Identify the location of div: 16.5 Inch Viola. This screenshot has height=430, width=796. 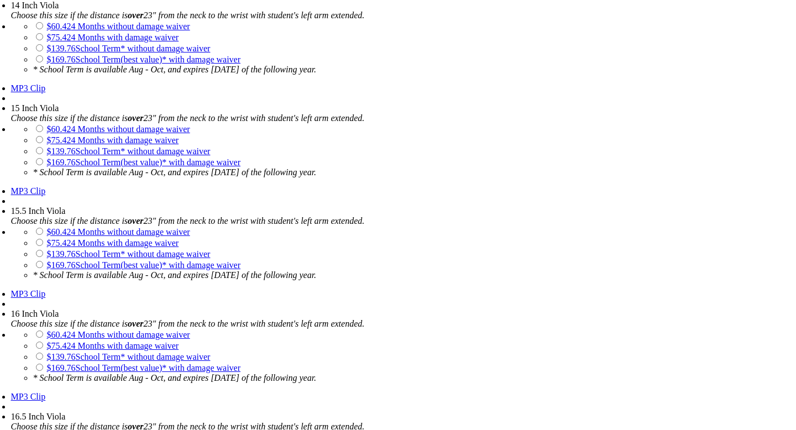
(336, 417).